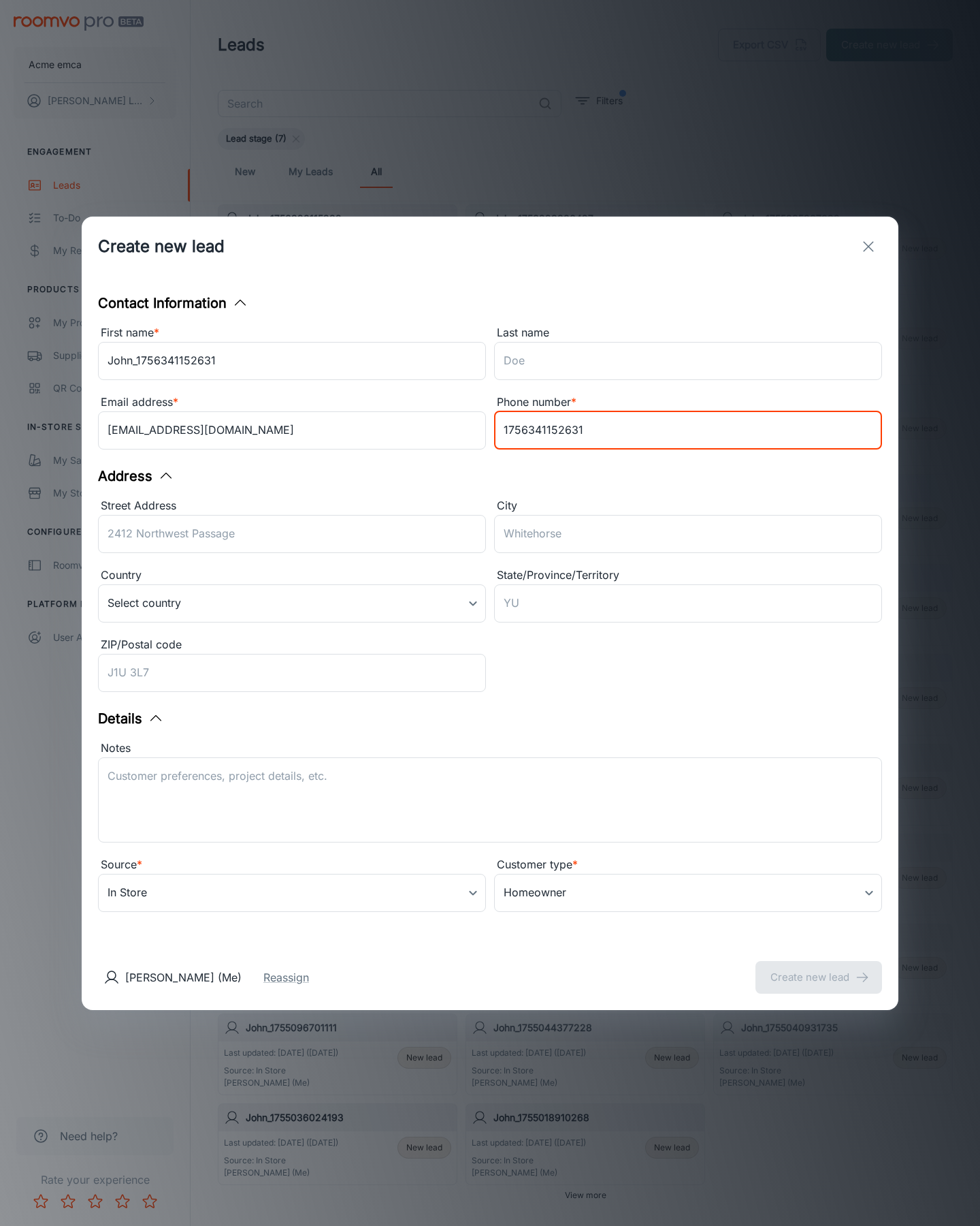  Describe the element at coordinates (292, 361) in the screenshot. I see `input: John` at that location.